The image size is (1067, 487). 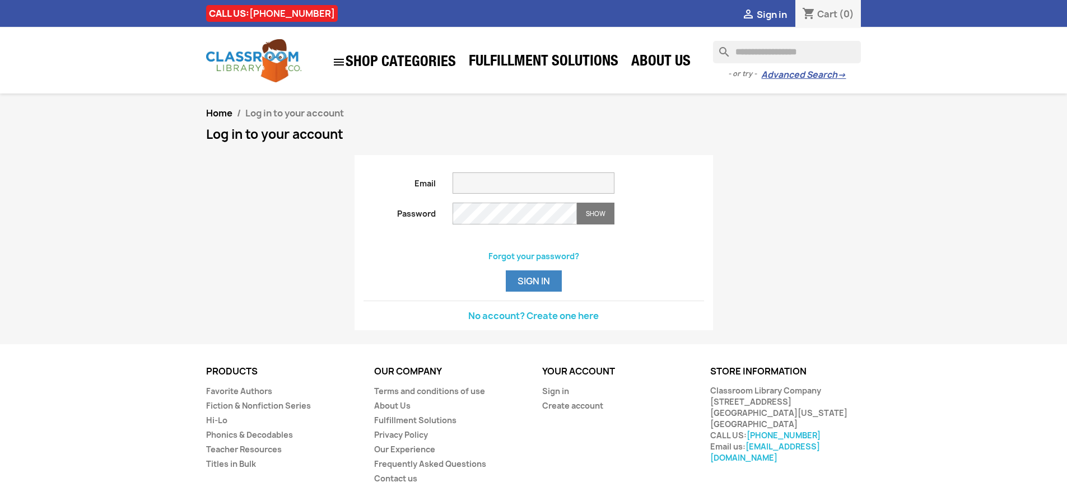 I want to click on p: Store information, so click(x=786, y=372).